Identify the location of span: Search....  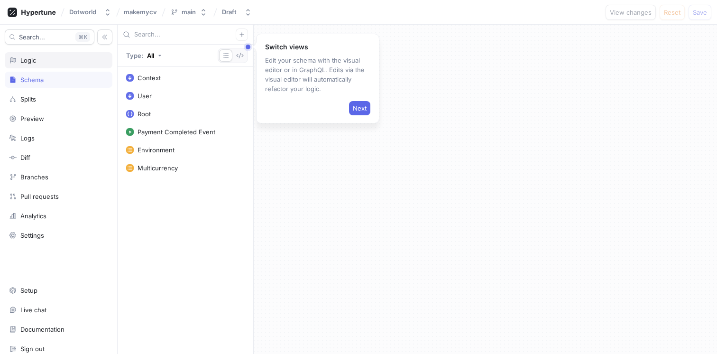
(32, 37).